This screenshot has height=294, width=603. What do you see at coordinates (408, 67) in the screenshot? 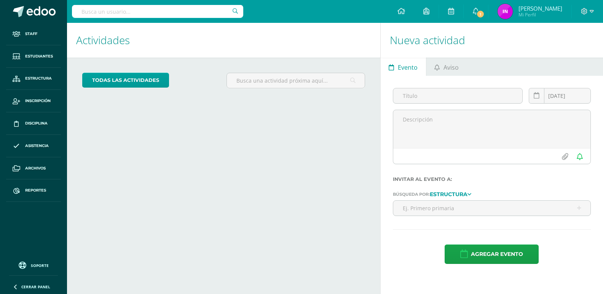
I see `span: Evento` at bounding box center [408, 67].